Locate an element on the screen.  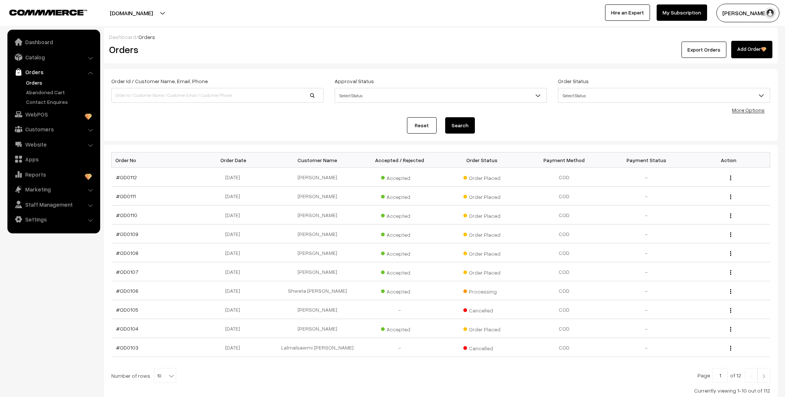
a: Add Order is located at coordinates (752, 49).